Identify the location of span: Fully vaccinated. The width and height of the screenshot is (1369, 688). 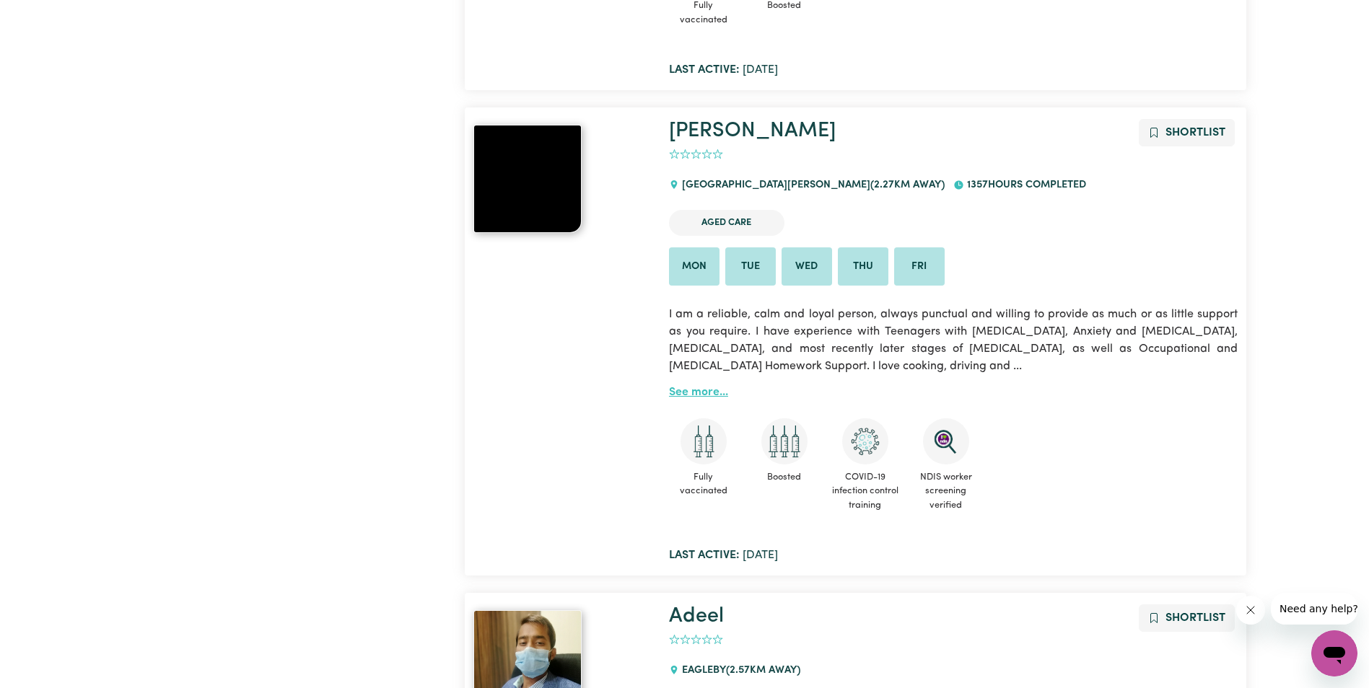
(703, 484).